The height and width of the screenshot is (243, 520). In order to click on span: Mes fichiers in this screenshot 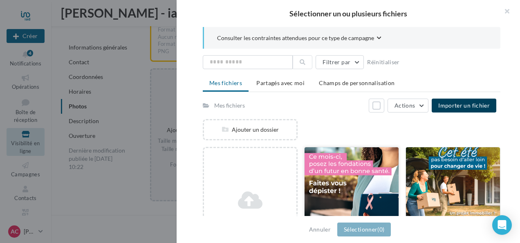, I will do `click(226, 83)`.